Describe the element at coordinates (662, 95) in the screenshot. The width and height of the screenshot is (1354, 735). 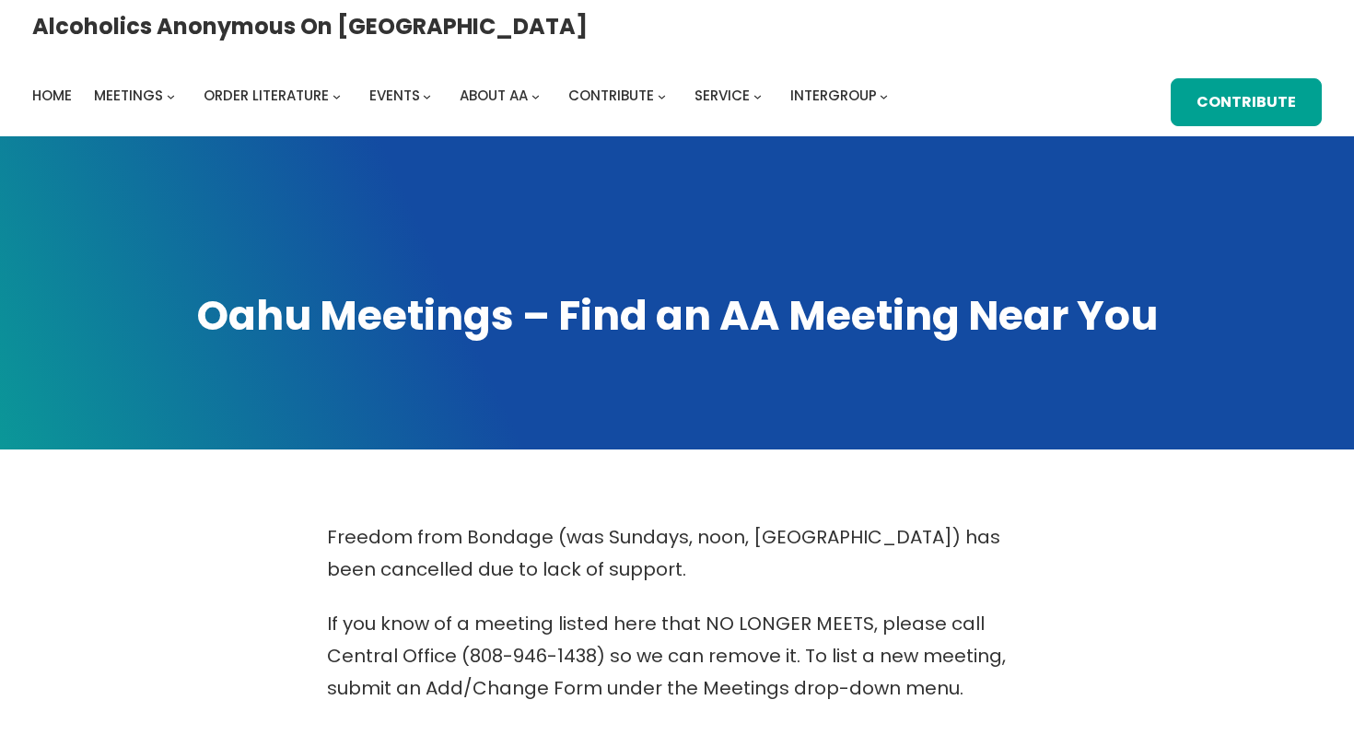
I see `button: Contribute submenu` at that location.